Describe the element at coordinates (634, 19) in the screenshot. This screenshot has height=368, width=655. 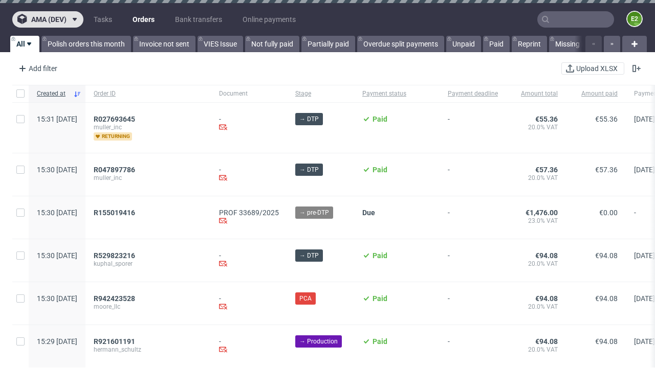
I see `figcaption: e2` at that location.